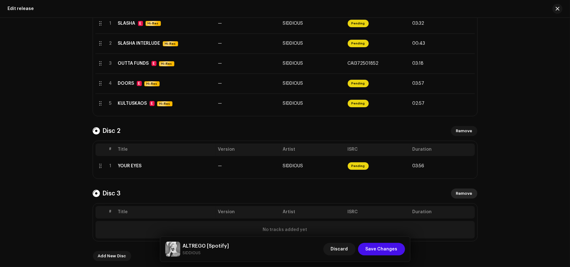 The width and height of the screenshot is (570, 267). Describe the element at coordinates (206, 253) in the screenshot. I see `small: ALTREG0 [Spotify]` at that location.